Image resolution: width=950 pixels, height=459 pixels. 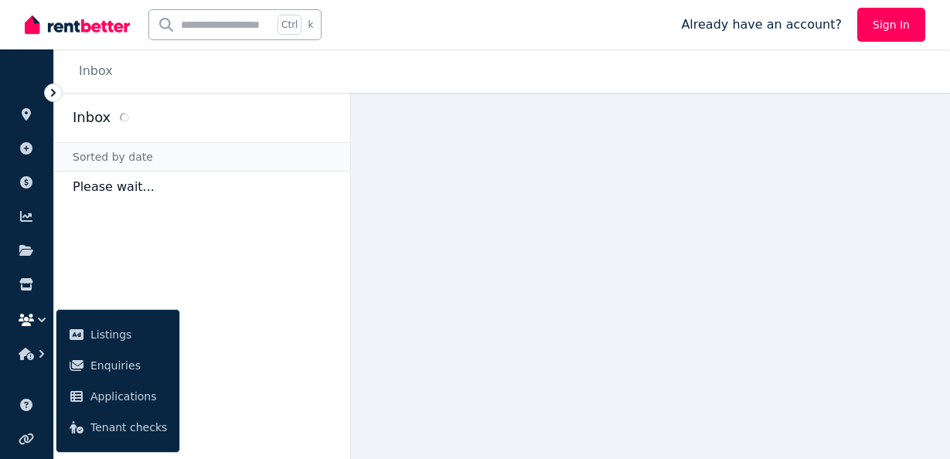 I want to click on span: k, so click(x=310, y=25).